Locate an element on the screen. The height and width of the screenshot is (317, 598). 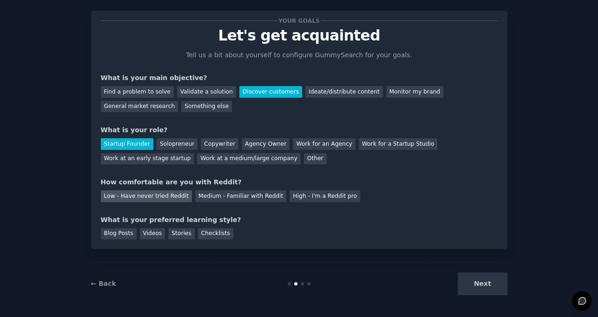
div: Work for a Startup Studio is located at coordinates (398, 144).